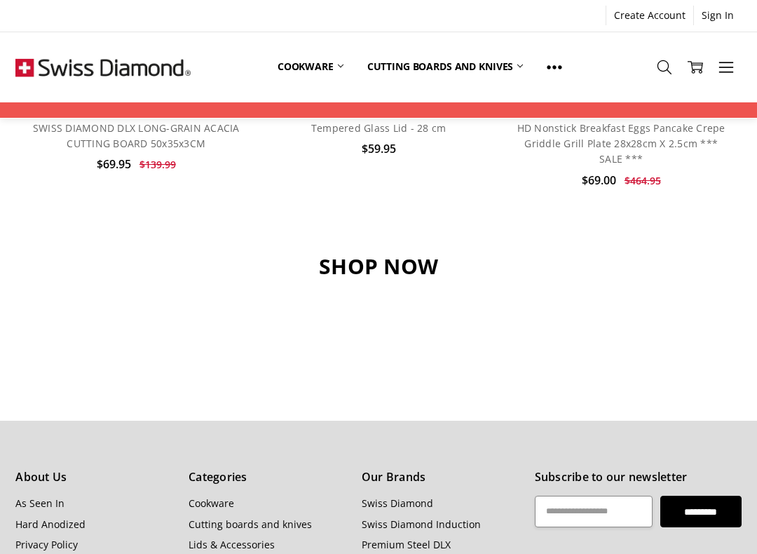 Image resolution: width=757 pixels, height=554 pixels. Describe the element at coordinates (378, 266) in the screenshot. I see `h3: SHOP NOW` at that location.